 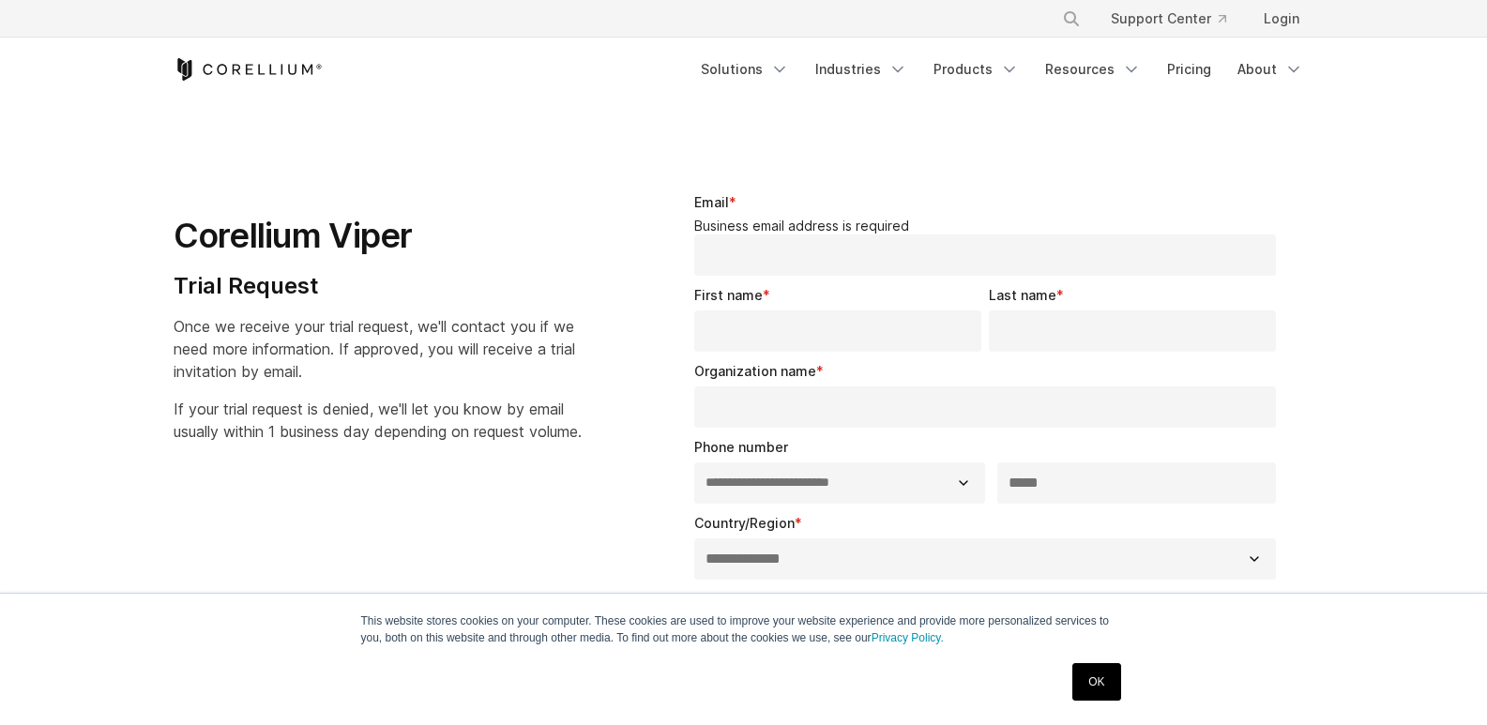 What do you see at coordinates (1188, 69) in the screenshot?
I see `a: Pricing` at bounding box center [1188, 69].